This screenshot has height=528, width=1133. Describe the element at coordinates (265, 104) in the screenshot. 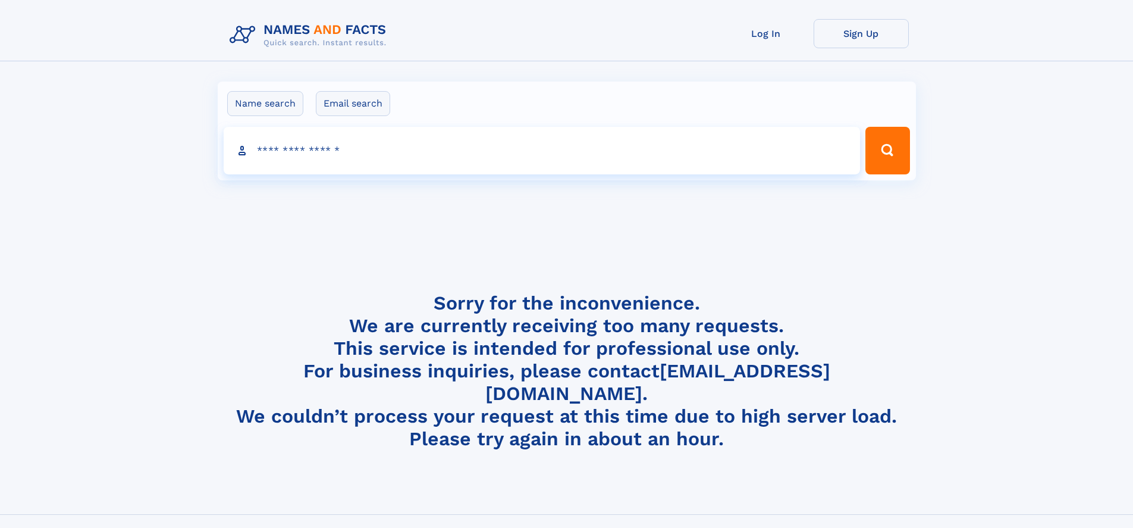

I see `label: Name search` at that location.